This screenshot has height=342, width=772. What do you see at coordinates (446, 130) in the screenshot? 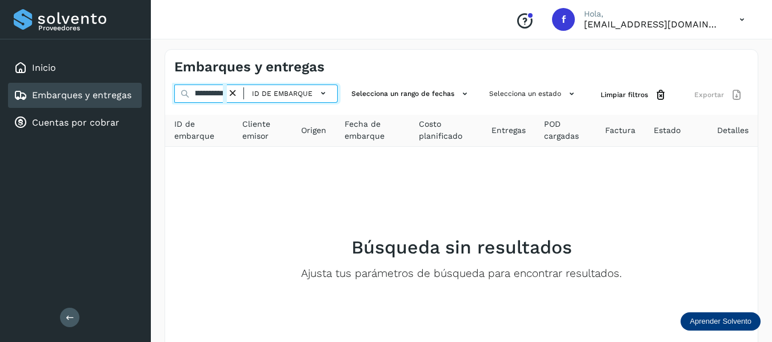
I see `span: Costo planificado` at bounding box center [446, 130].